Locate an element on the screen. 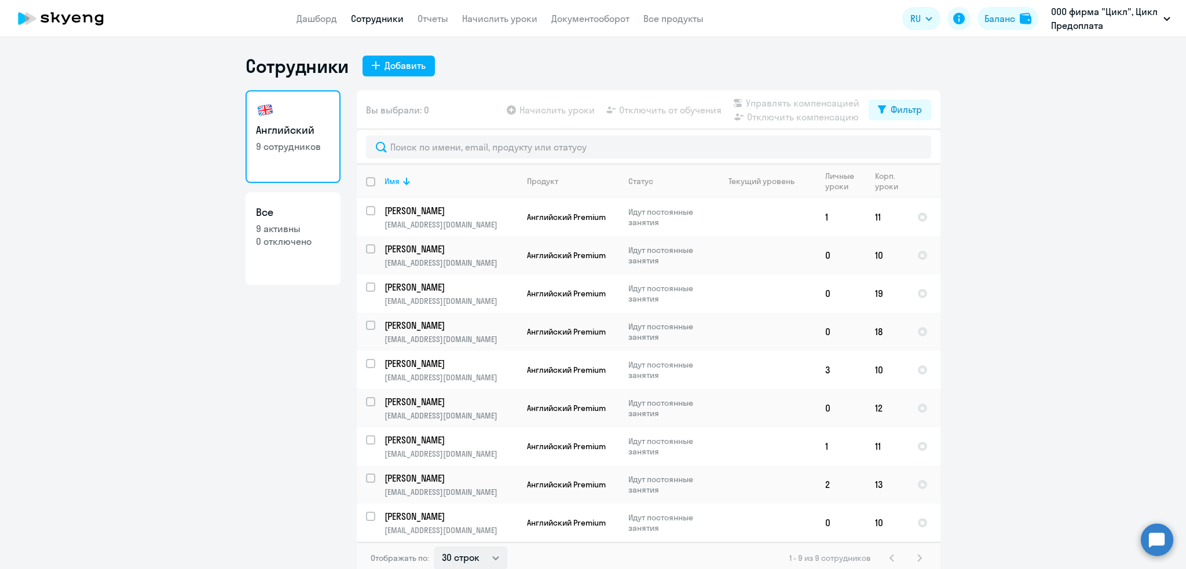 This screenshot has height=569, width=1186. a: Английский9 сотрудников is located at coordinates (293, 137).